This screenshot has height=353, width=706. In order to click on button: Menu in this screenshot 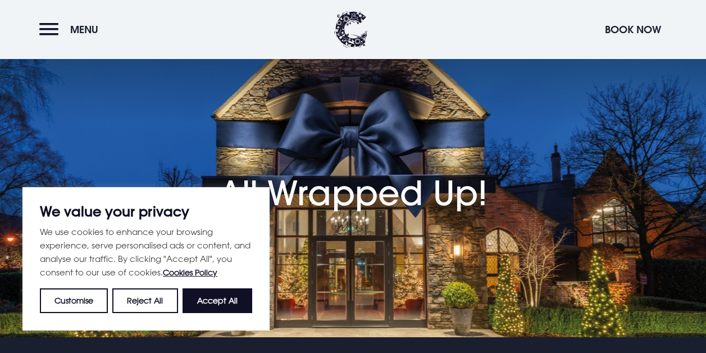, I will do `click(71, 29)`.